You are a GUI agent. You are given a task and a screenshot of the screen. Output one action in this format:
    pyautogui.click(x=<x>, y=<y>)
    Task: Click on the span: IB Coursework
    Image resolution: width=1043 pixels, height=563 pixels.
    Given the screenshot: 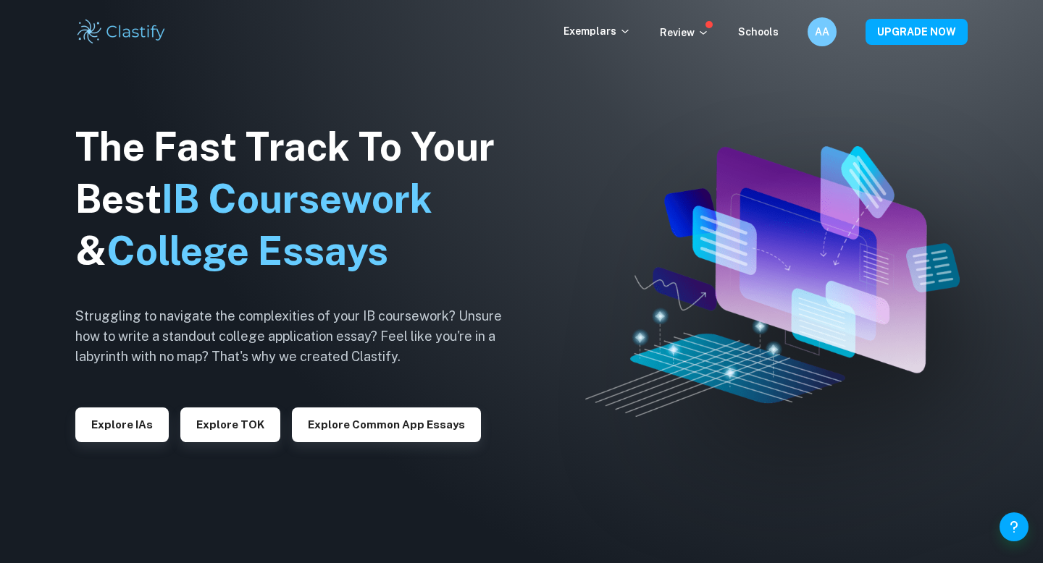 What is the action you would take?
    pyautogui.click(x=297, y=198)
    